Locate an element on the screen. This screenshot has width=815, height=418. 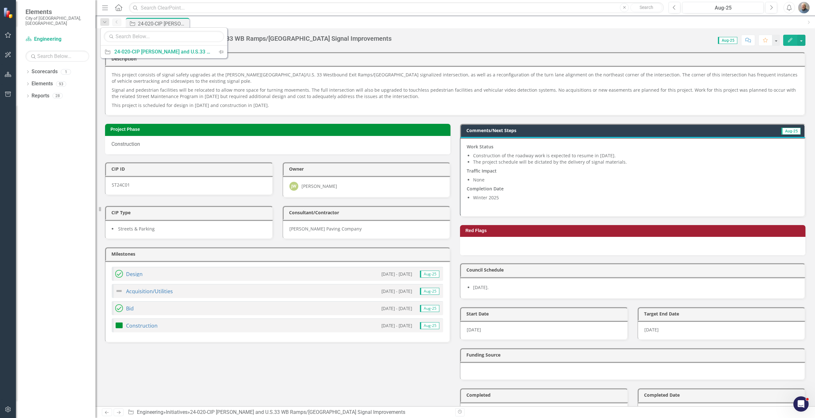
a: Scorecards is located at coordinates (45, 72).